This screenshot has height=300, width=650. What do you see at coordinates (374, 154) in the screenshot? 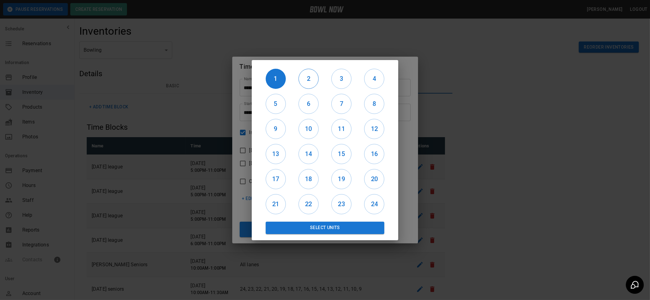
I see `button: 16` at bounding box center [374, 154].